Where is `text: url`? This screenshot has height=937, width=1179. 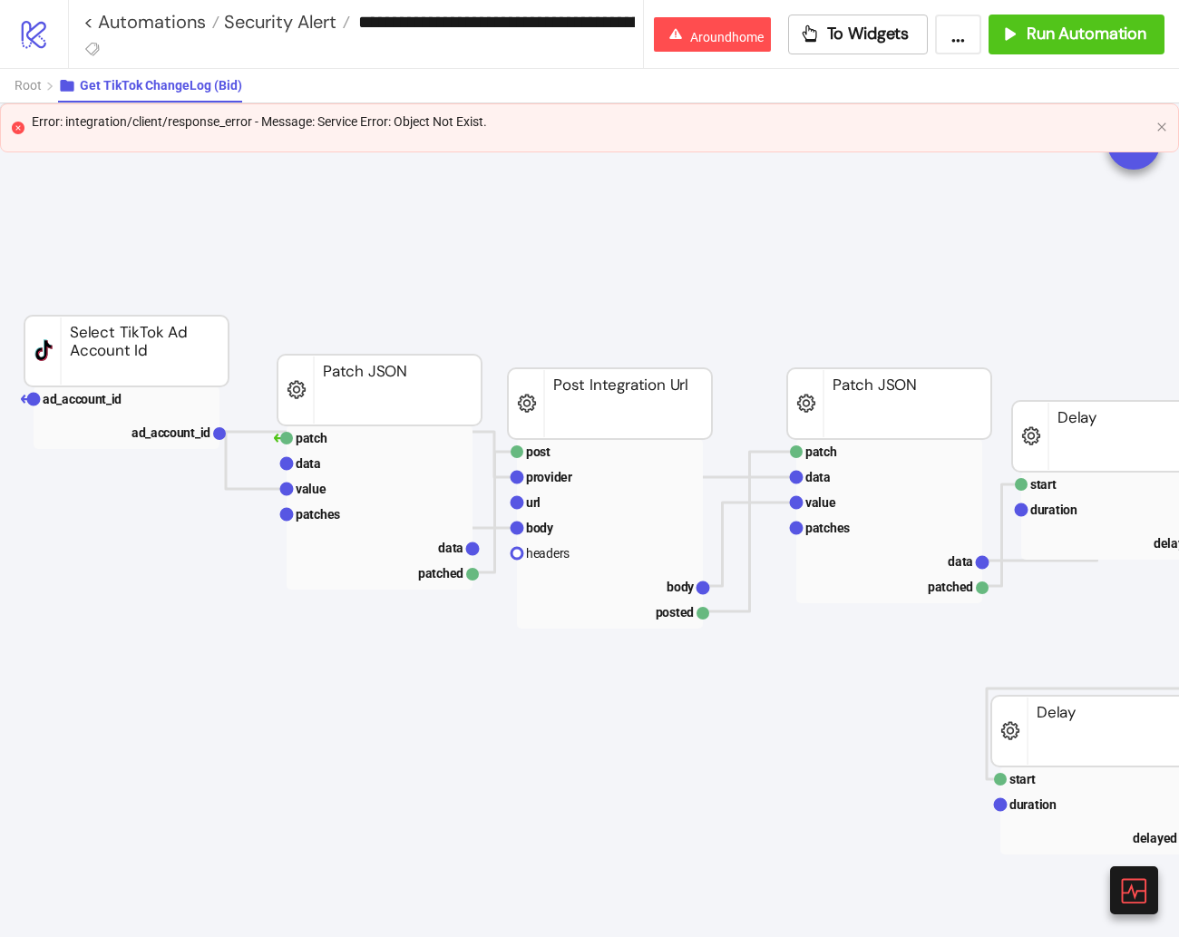
text: url is located at coordinates (533, 502).